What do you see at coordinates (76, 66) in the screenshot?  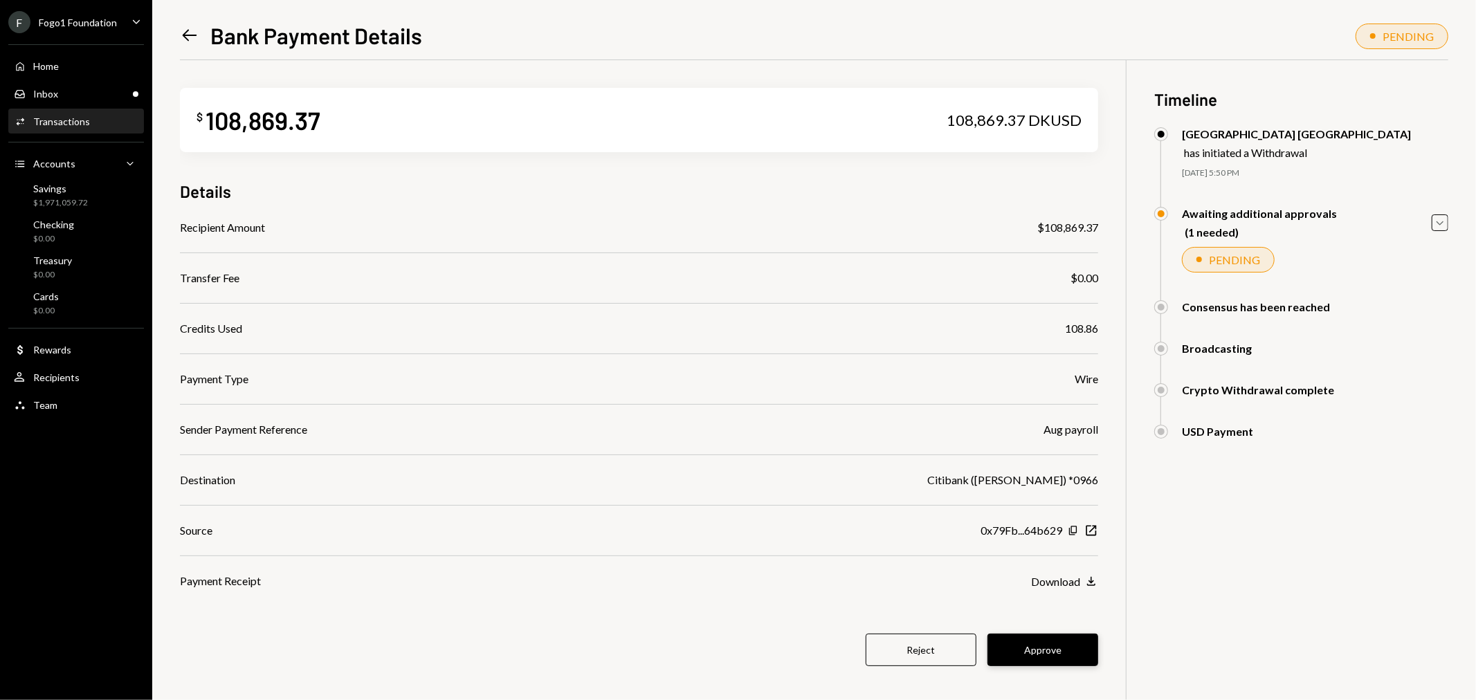 I see `a: Home` at bounding box center [76, 66].